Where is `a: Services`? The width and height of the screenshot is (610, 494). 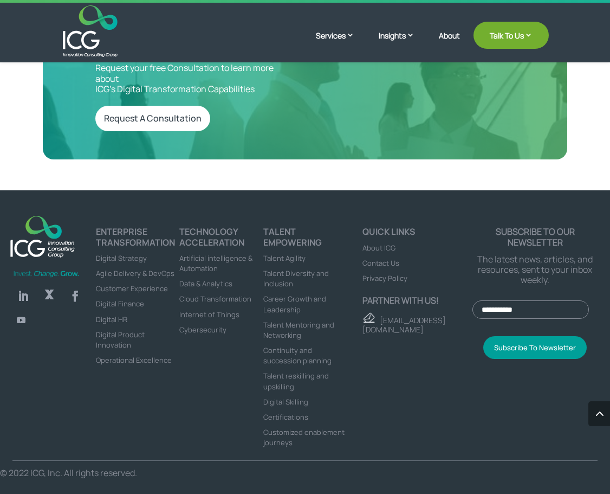 a: Services is located at coordinates (340, 43).